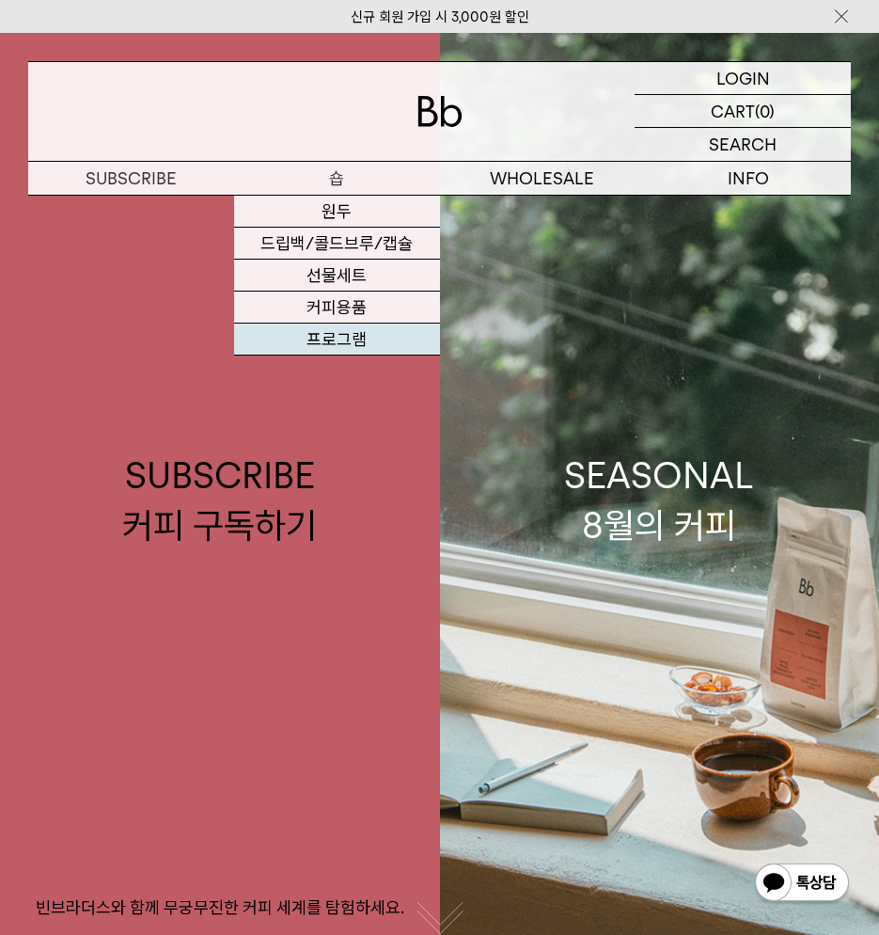  Describe the element at coordinates (802, 884) in the screenshot. I see `img: 카카오톡 채널 1:1 채팅 버튼` at that location.